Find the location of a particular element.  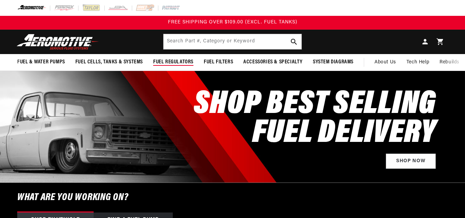

h2: SHOP BEST SELLING FUEL DELIVERY is located at coordinates (314, 119).